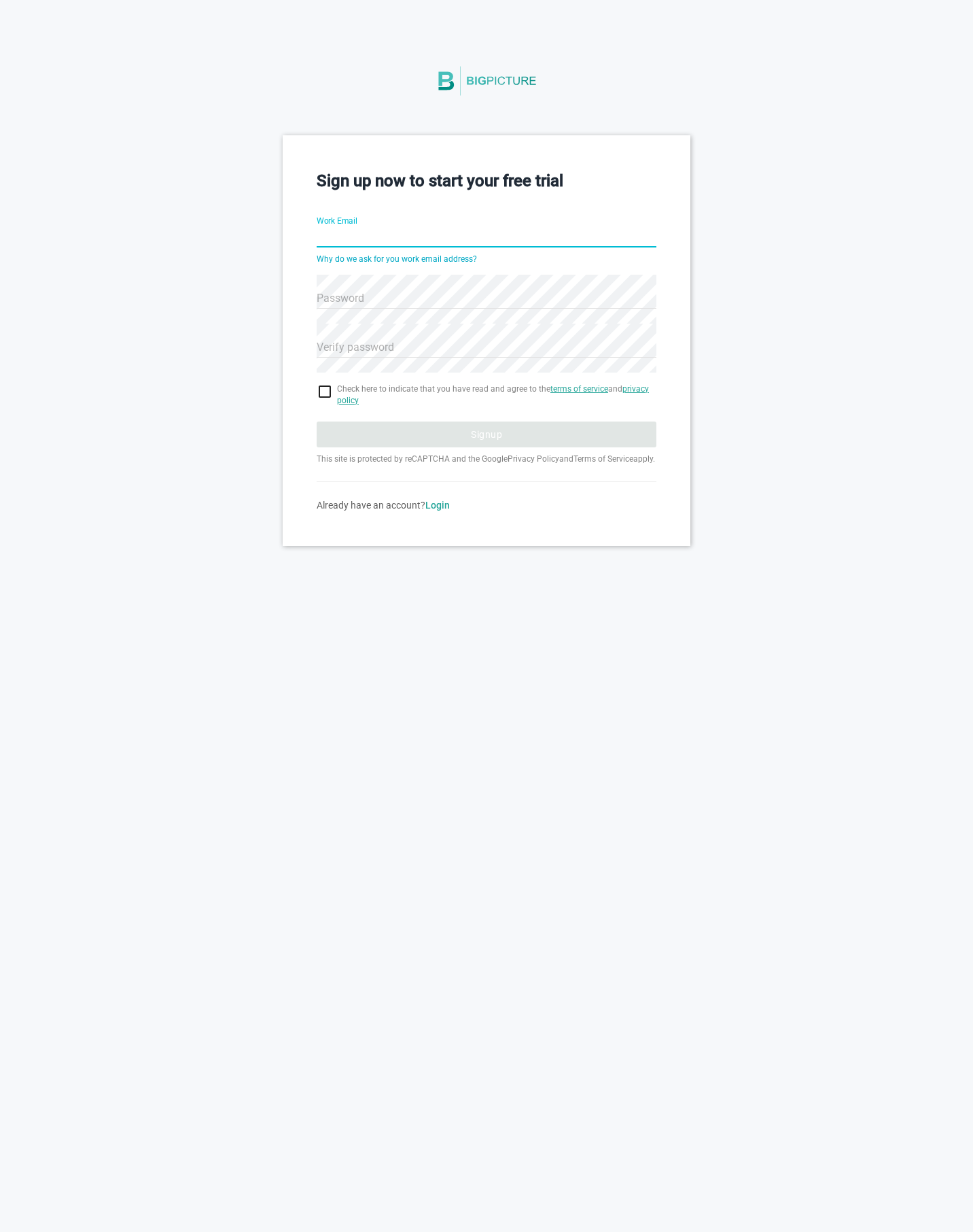  I want to click on img: BigPicture, so click(487, 81).